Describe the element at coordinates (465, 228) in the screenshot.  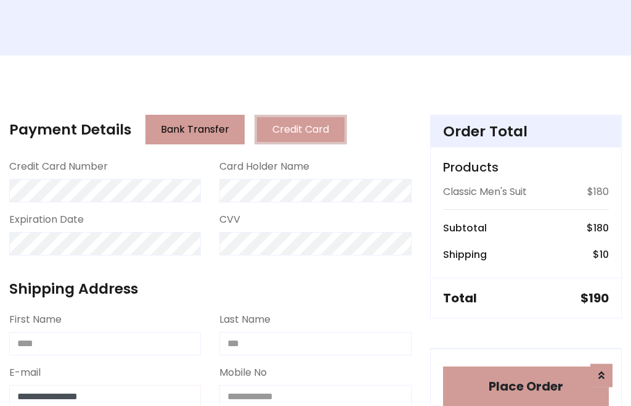
I see `h6: Subtotal` at that location.